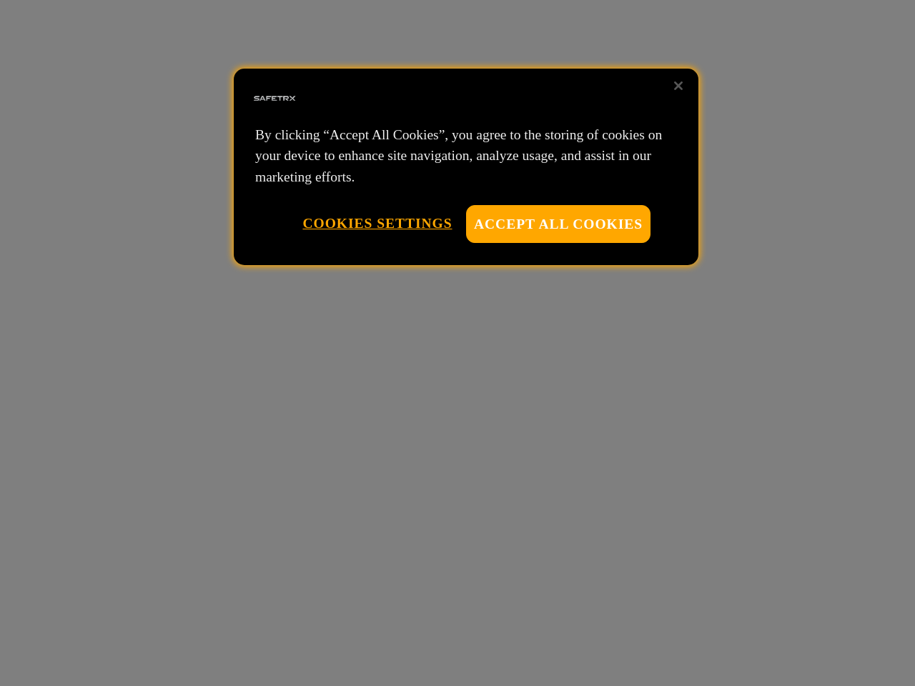 This screenshot has height=686, width=915. What do you see at coordinates (678, 86) in the screenshot?
I see `button: Close` at bounding box center [678, 86].